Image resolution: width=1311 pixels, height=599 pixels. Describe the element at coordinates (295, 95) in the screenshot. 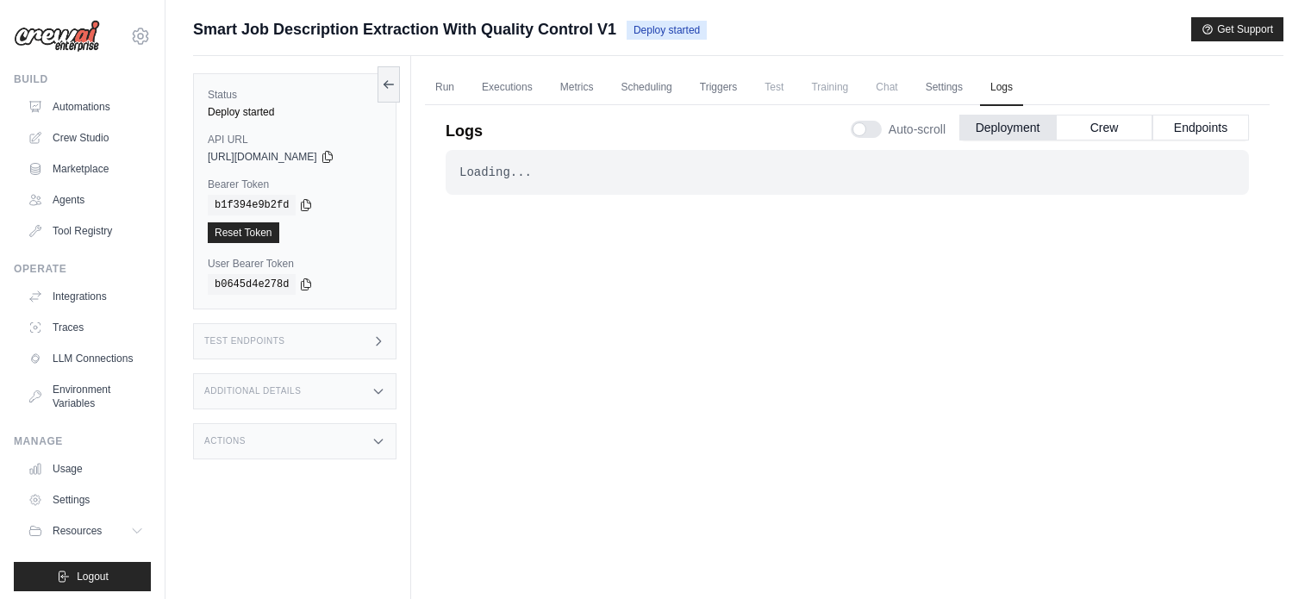

I see `label: Status` at that location.